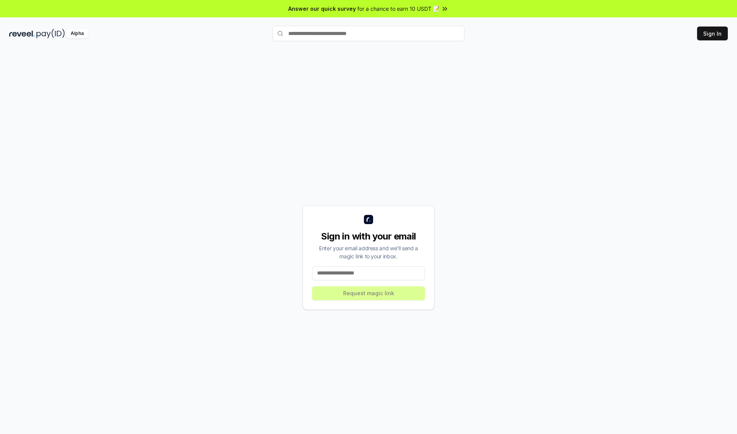  Describe the element at coordinates (399, 8) in the screenshot. I see `span: for a chance to earn 10 USDT 📝` at that location.